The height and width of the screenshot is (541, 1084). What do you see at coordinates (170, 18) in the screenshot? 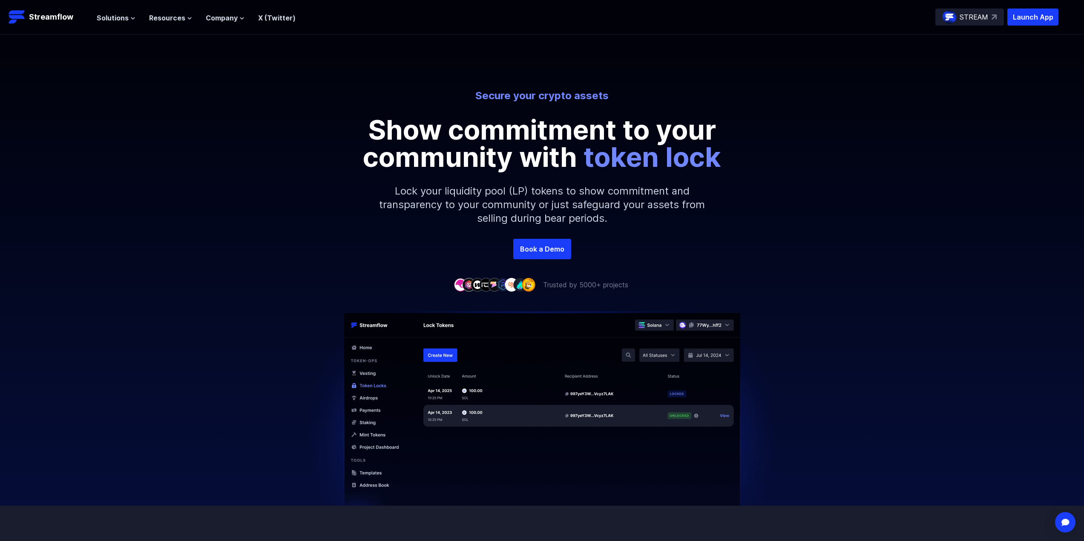
I see `button: Resources` at bounding box center [170, 18].